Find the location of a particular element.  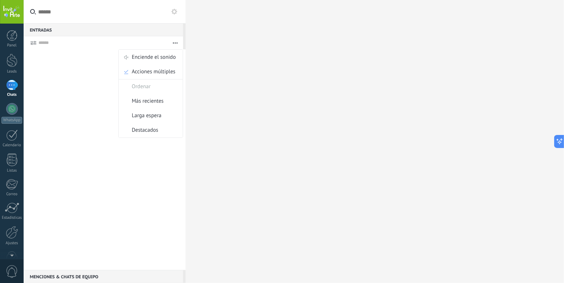

div: Menciones & Chats de equipo is located at coordinates (103, 277).